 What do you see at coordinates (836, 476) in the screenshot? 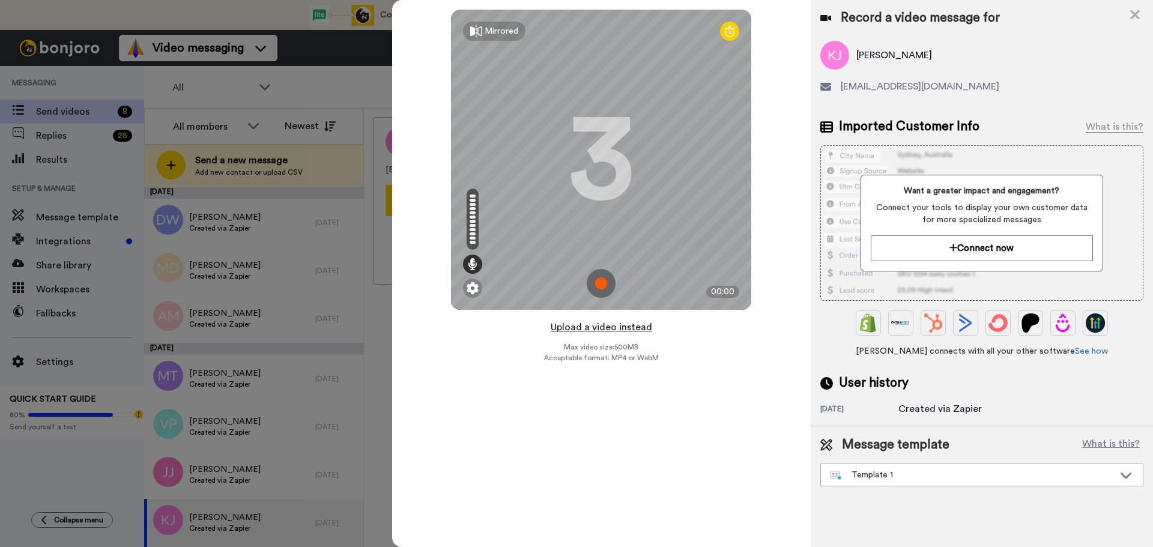
I see `img: nextgen-template.svg` at bounding box center [836, 476].